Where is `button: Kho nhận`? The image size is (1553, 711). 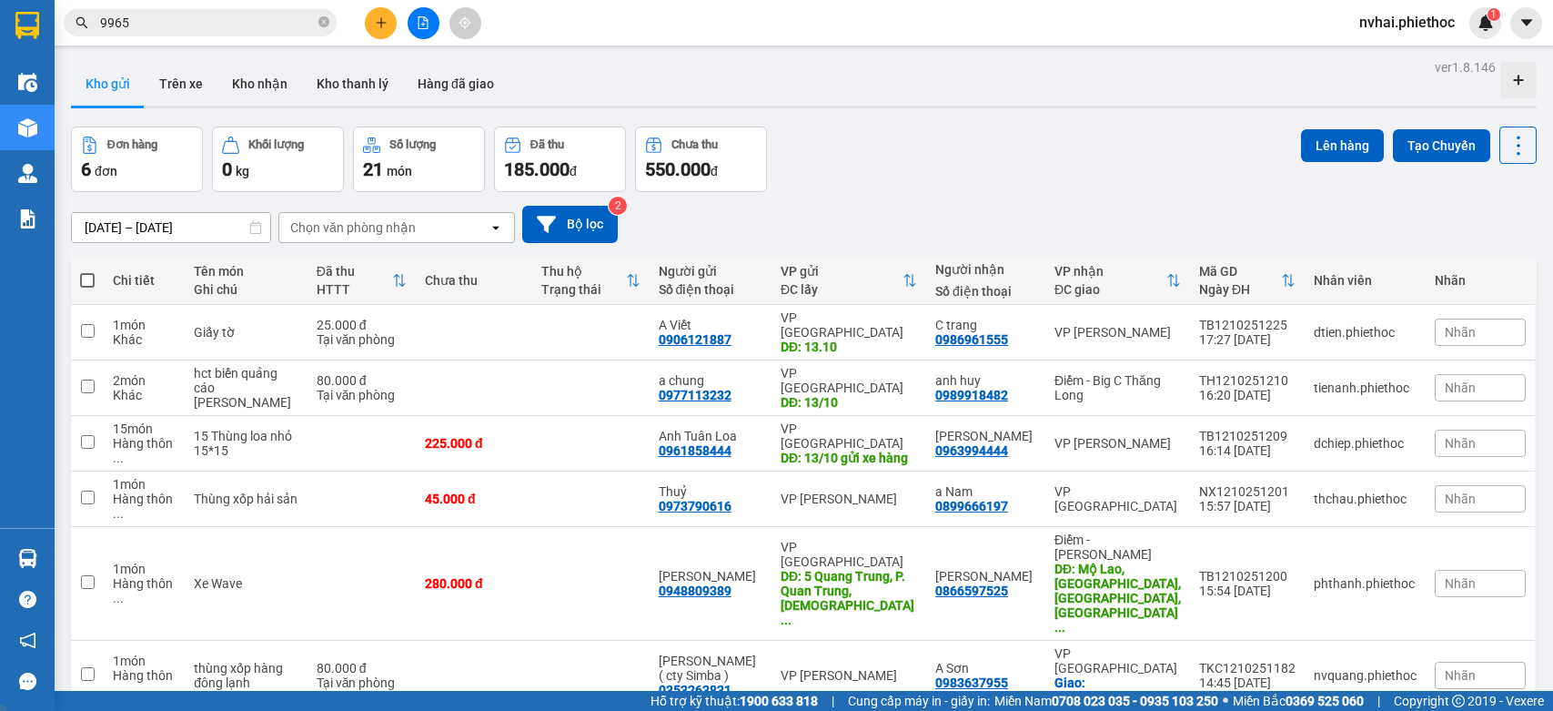
button: Kho nhận is located at coordinates (259, 84).